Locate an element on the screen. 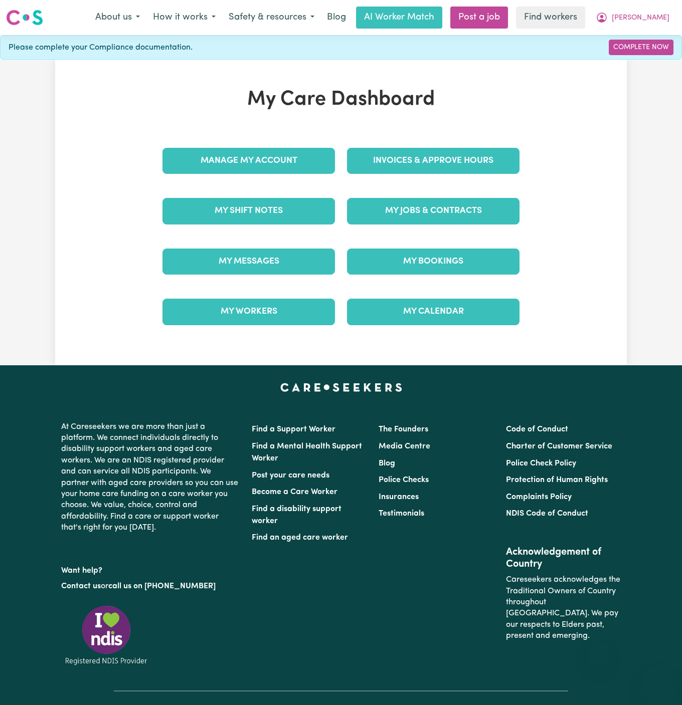 The image size is (682, 705). a: My Messages is located at coordinates (249, 262).